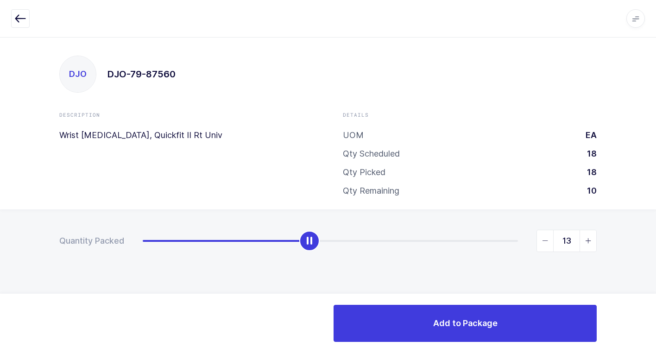 The height and width of the screenshot is (353, 656). I want to click on h1: DJO-79-87560, so click(141, 74).